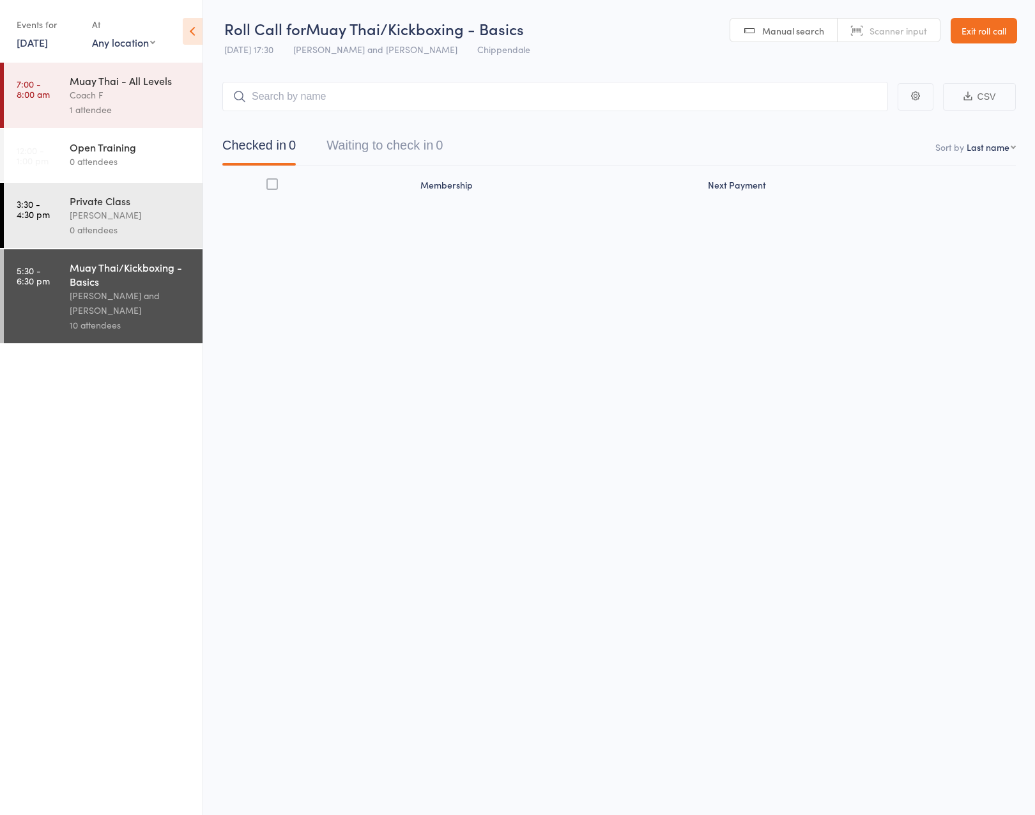  Describe the element at coordinates (984, 31) in the screenshot. I see `a: Exit roll call` at that location.